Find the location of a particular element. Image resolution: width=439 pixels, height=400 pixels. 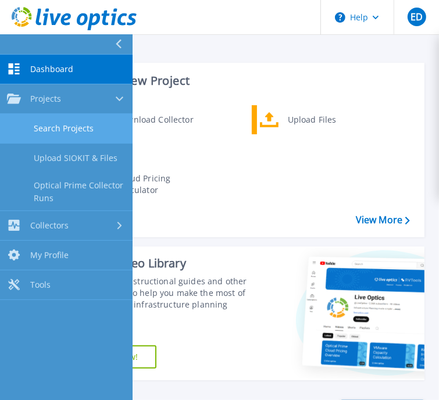

div: Find tutorials, instructional guides and other support videos to help you make the most of your L... is located at coordinates (161, 299).